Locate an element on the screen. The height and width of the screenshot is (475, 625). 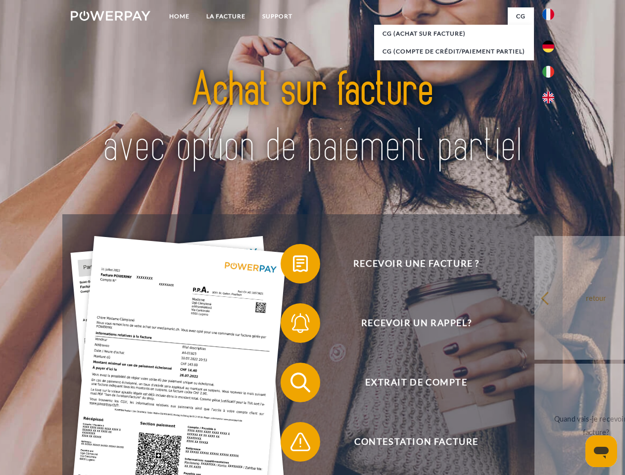
img: de is located at coordinates (548, 47).